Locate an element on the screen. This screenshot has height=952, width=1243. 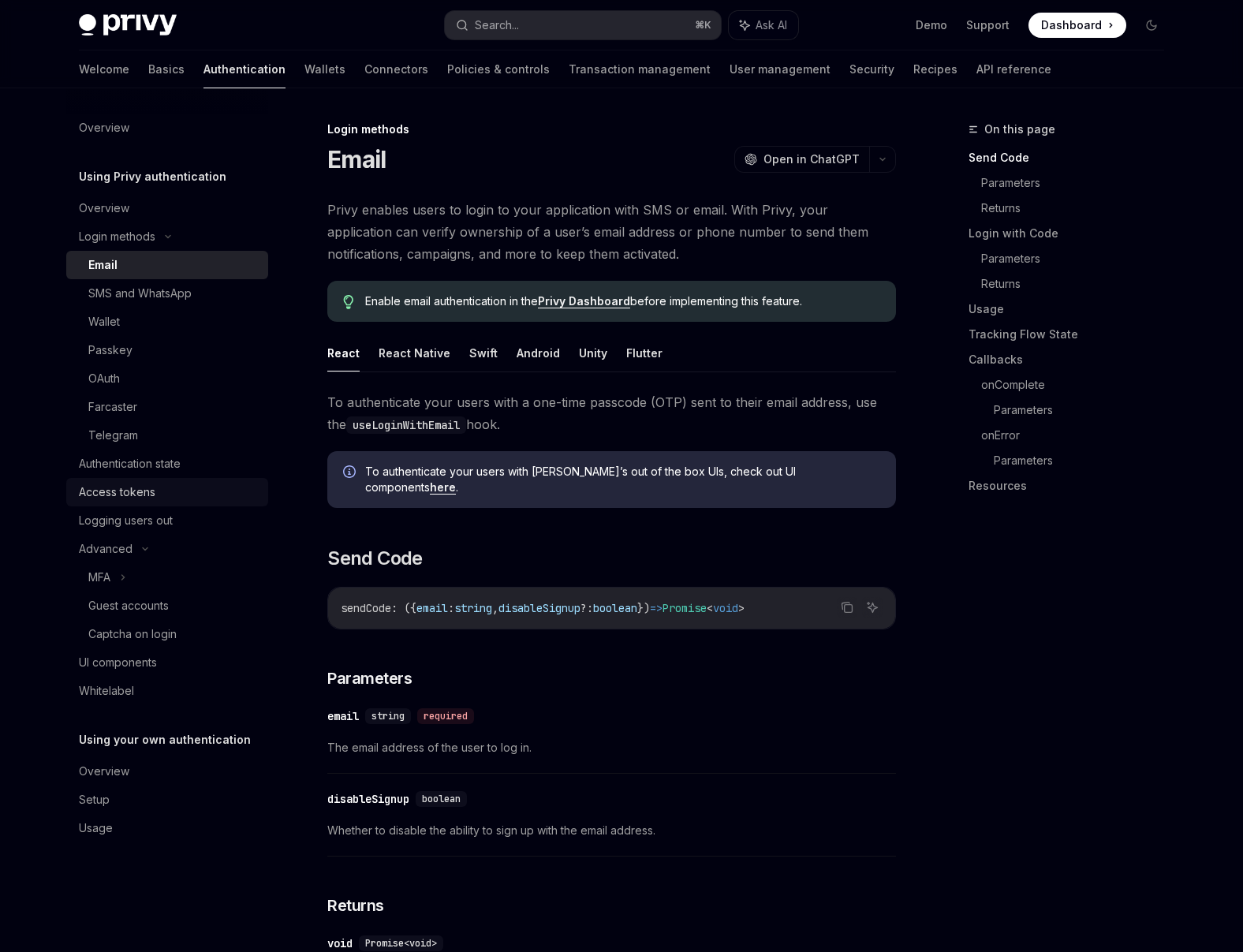
a: Basics is located at coordinates (166, 69).